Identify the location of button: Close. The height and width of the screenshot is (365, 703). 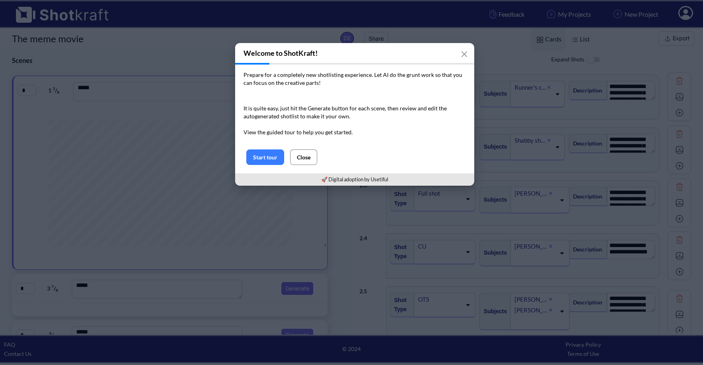
(304, 157).